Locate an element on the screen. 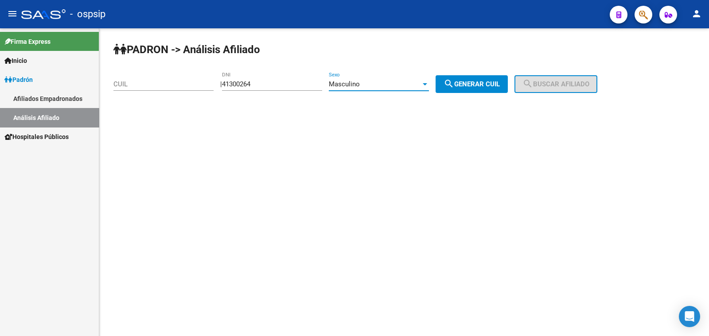 Image resolution: width=709 pixels, height=336 pixels. span: Inicio is located at coordinates (16, 61).